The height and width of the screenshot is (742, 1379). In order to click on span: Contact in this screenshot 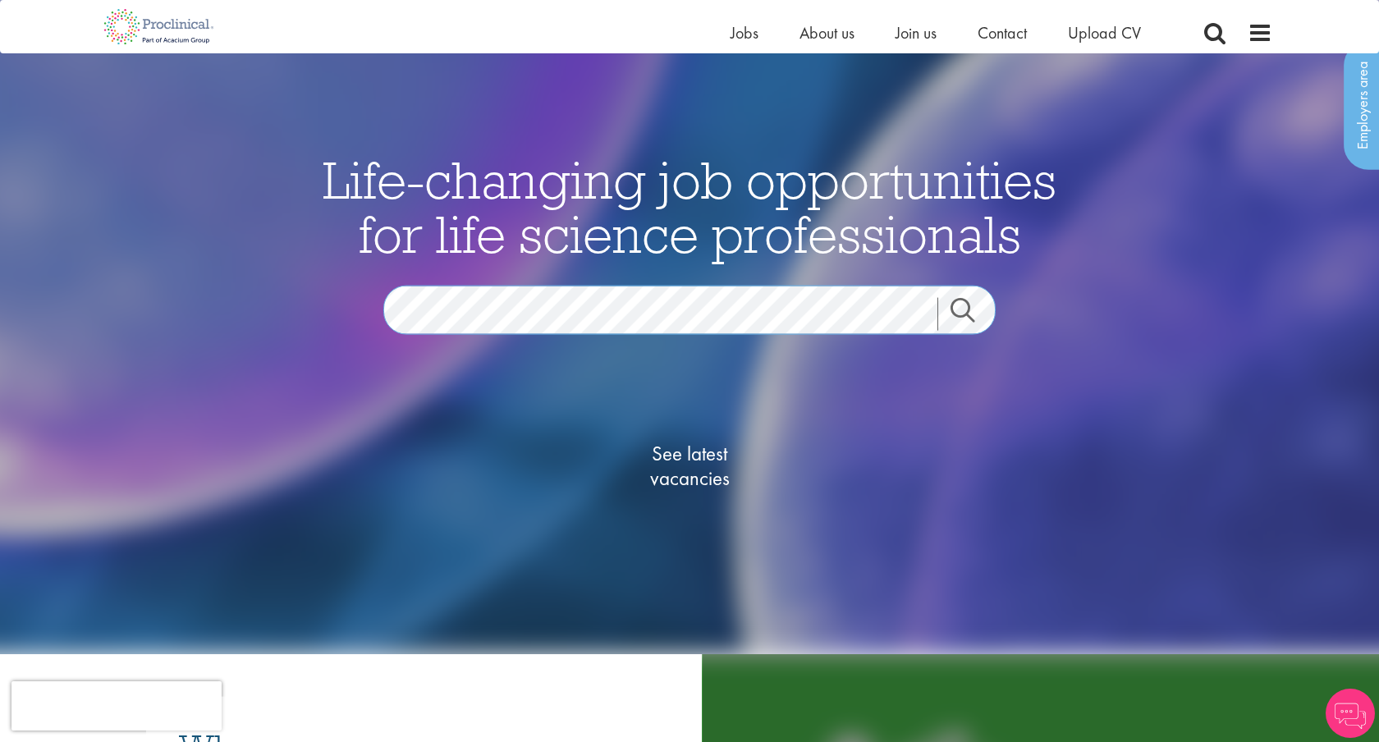, I will do `click(1002, 33)`.